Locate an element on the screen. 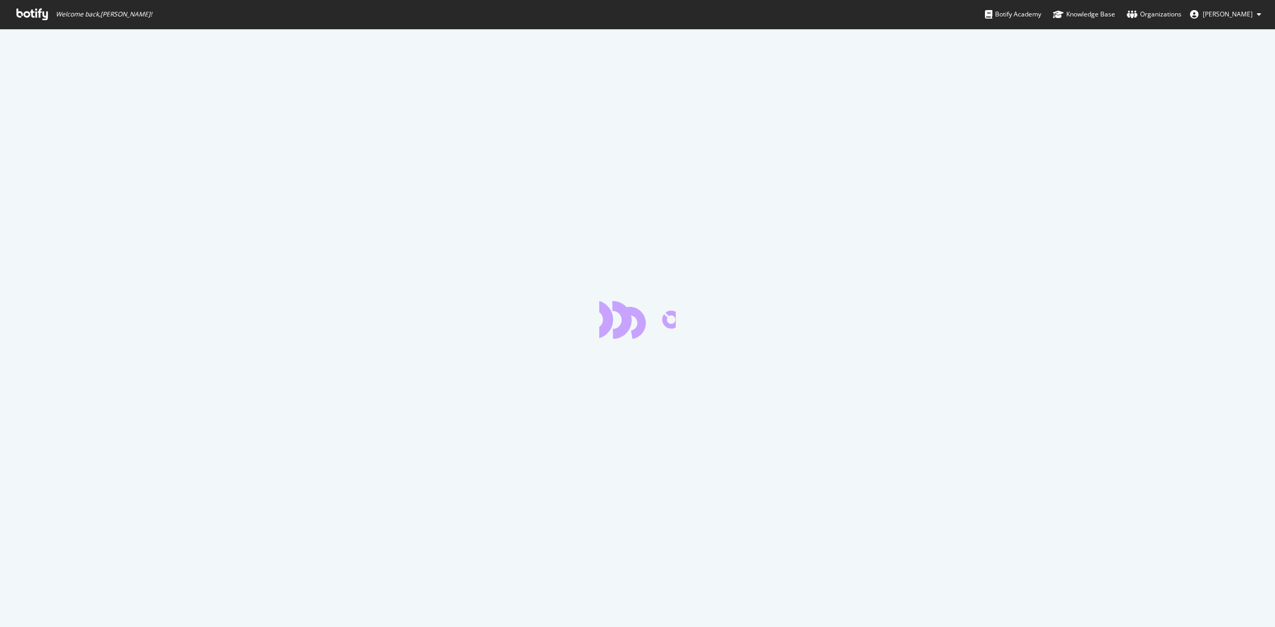  span: Steffie Kronek is located at coordinates (1227, 14).